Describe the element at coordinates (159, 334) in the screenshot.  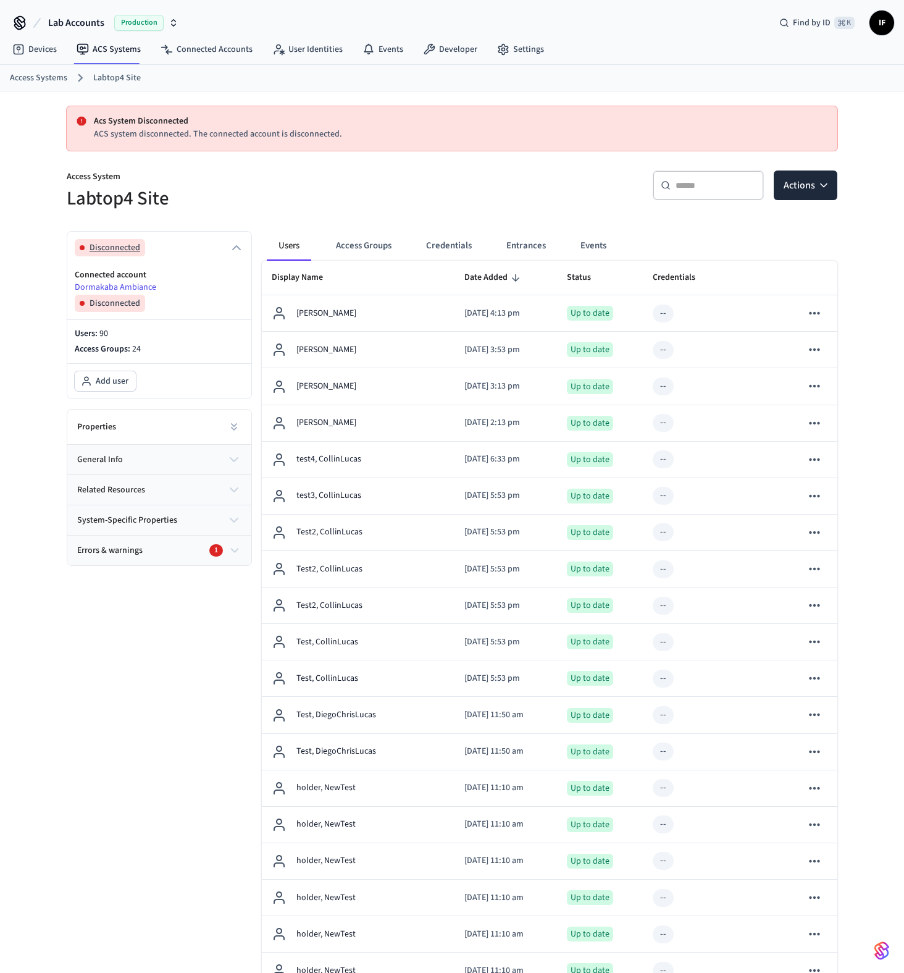
I see `p: Users:` at that location.